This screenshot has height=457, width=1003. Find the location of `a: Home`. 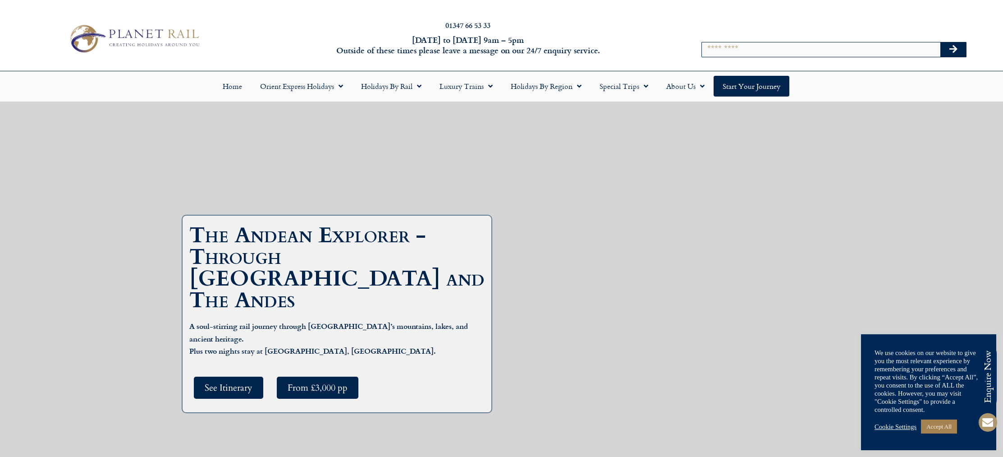

a: Home is located at coordinates (232, 86).